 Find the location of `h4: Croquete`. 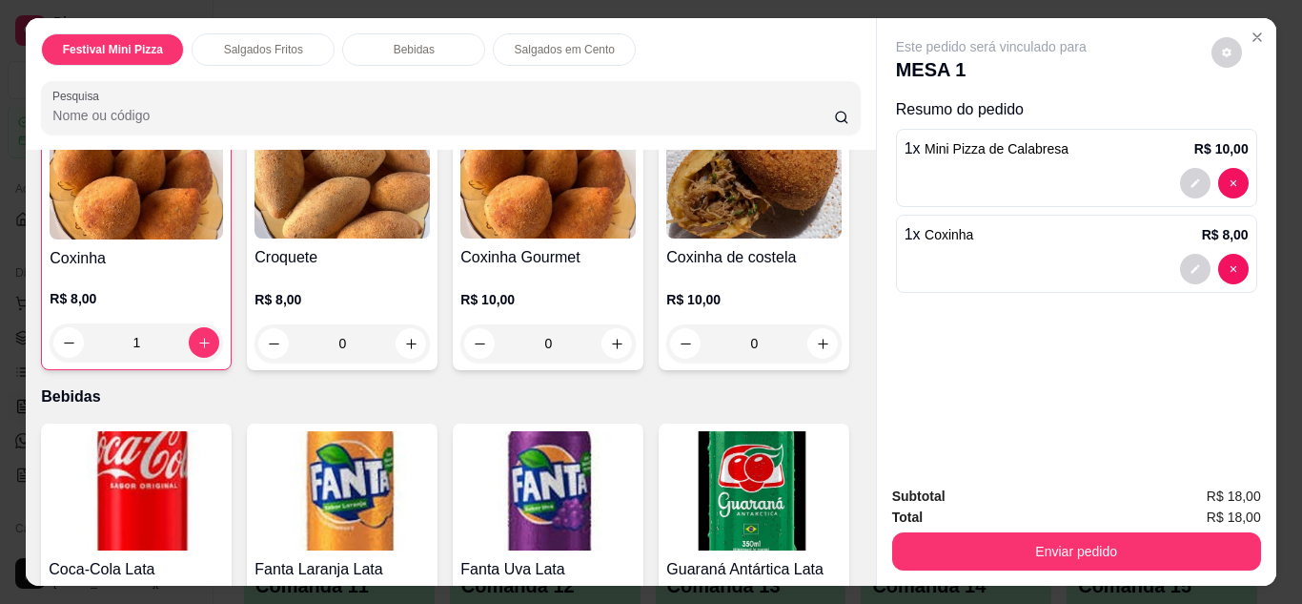

h4: Croquete is located at coordinates (342, 257).